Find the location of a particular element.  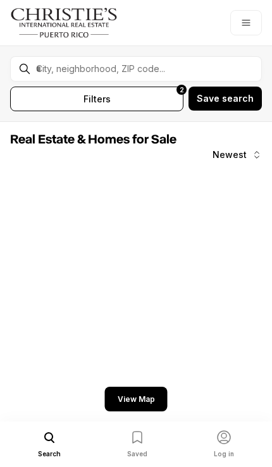

a: logo is located at coordinates (64, 23).